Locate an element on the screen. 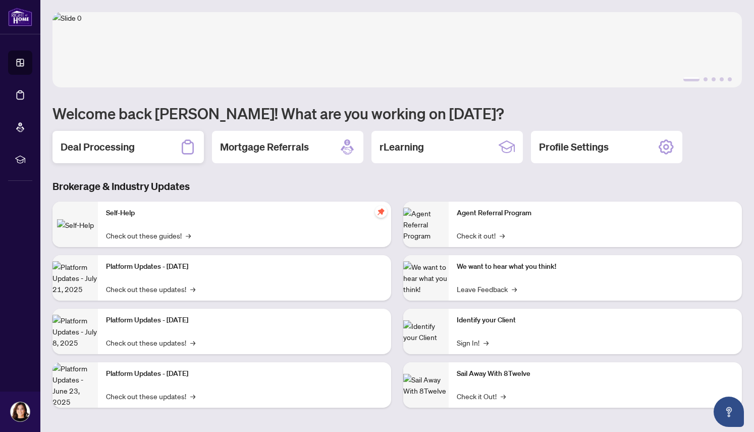  img: We want to hear what you think! is located at coordinates (426, 278).